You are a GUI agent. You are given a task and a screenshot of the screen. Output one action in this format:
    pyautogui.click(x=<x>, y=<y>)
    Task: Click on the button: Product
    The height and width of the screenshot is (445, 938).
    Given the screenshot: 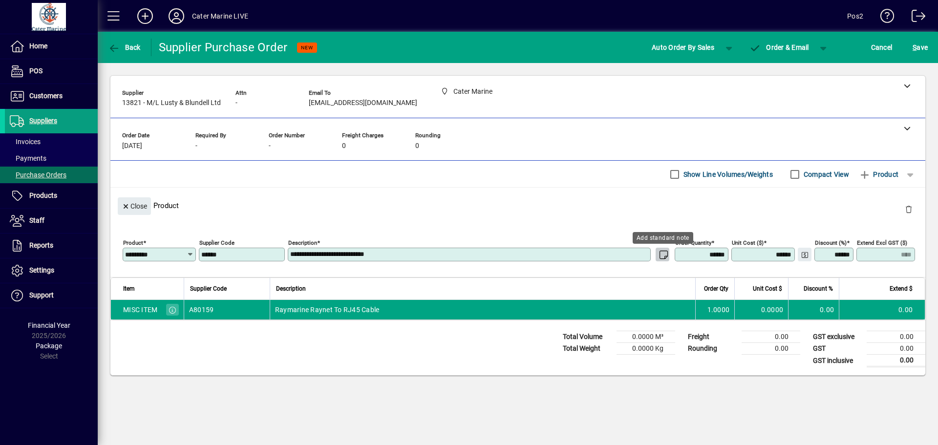 What is the action you would take?
    pyautogui.click(x=878, y=174)
    